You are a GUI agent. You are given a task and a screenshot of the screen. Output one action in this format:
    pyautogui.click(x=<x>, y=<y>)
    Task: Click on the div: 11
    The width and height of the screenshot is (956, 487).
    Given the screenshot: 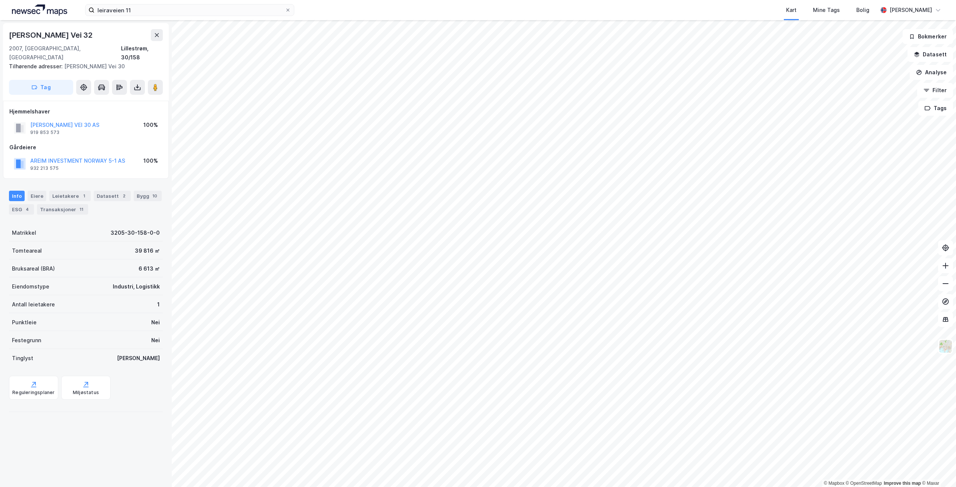 What is the action you would take?
    pyautogui.click(x=81, y=209)
    